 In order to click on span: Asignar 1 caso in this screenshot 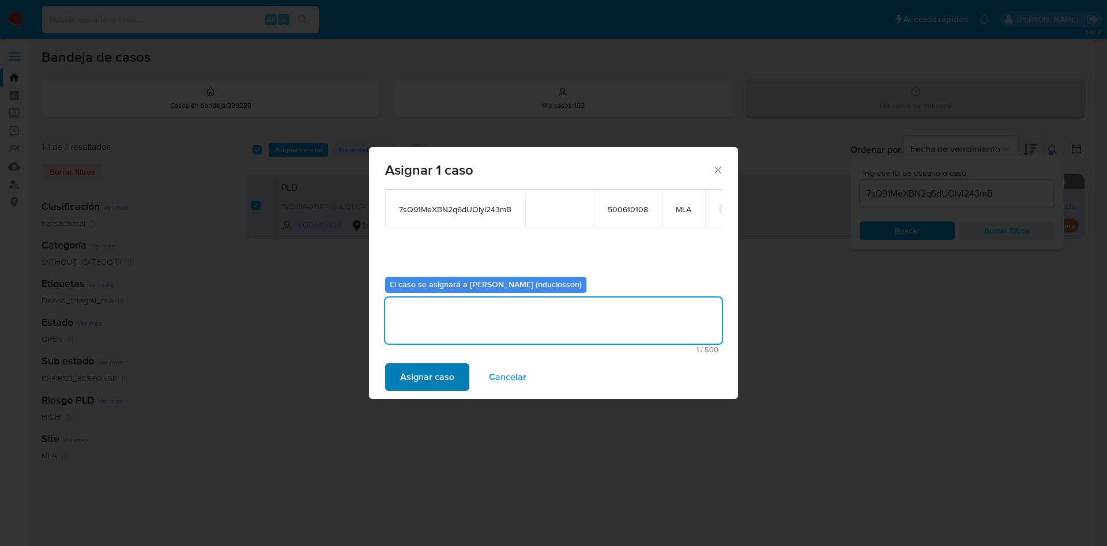, I will do `click(548, 170)`.